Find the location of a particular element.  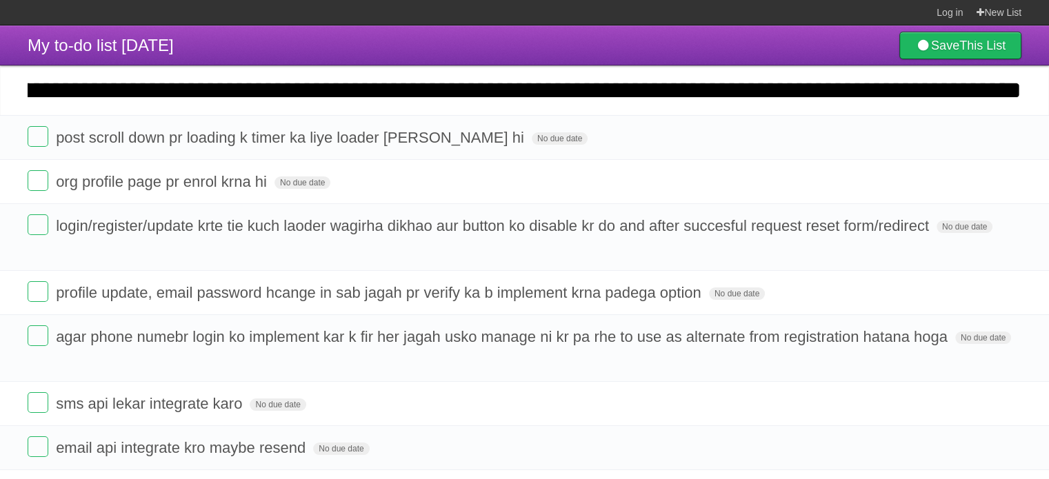

span: agar phone numebr login ko implement kar k fir her jagah usko manage ni kr pa rhe to use as alter... is located at coordinates (504, 337).